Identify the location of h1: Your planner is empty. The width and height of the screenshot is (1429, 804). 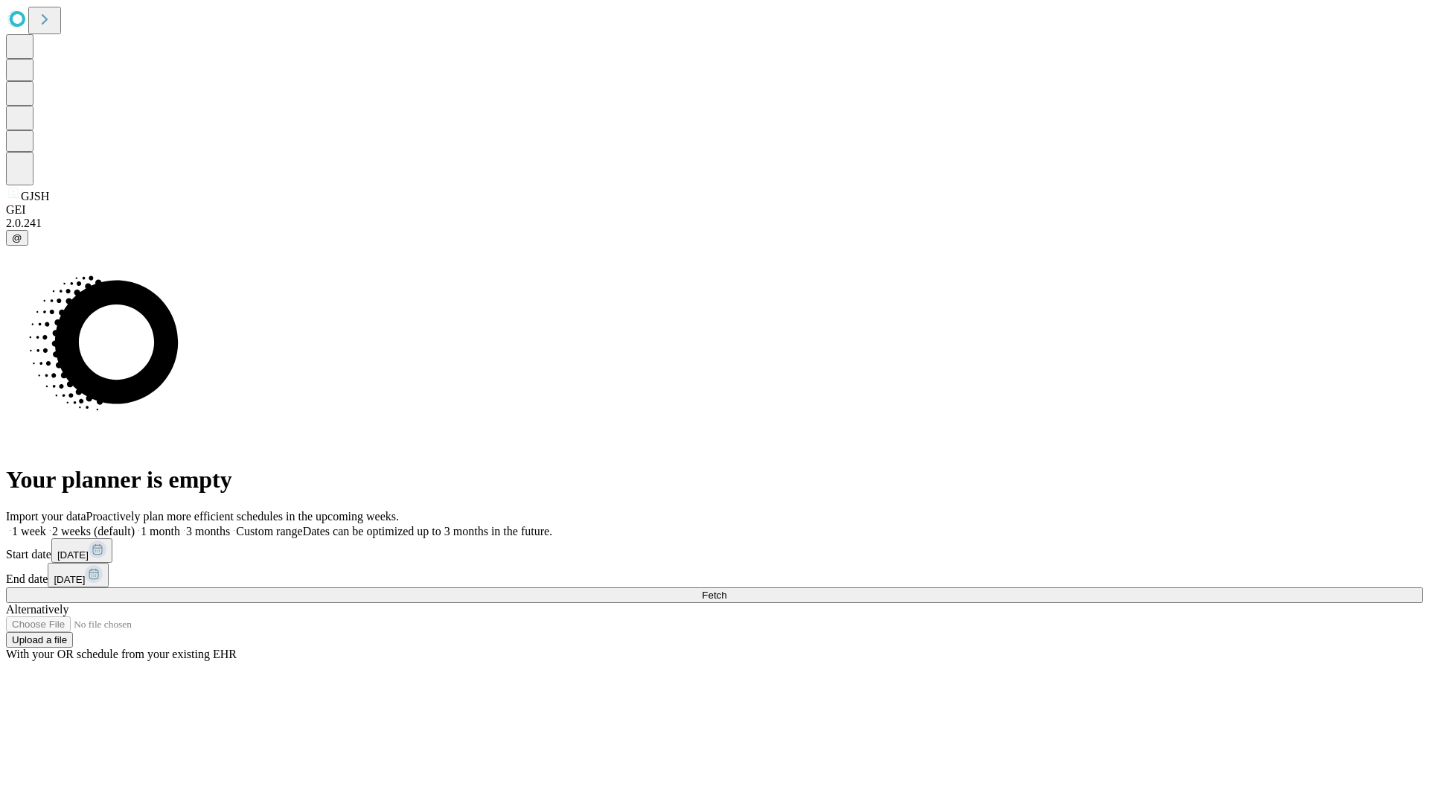
(715, 479).